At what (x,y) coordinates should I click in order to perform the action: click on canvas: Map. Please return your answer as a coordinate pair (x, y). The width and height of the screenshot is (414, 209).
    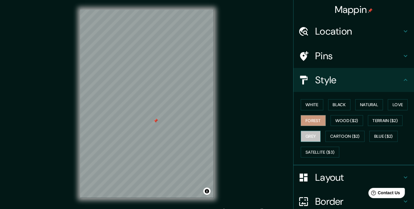
    Looking at the image, I should click on (147, 104).